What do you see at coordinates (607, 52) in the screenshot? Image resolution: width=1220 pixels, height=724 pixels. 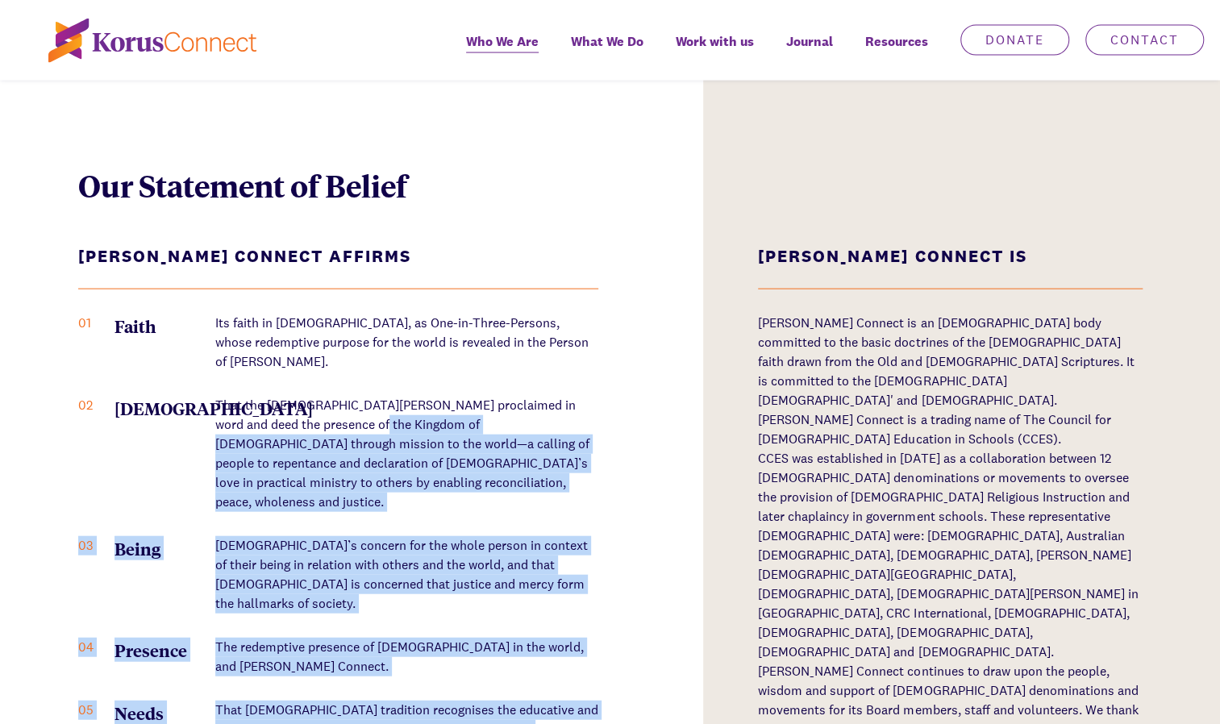 I see `a: What We Do` at bounding box center [607, 52].